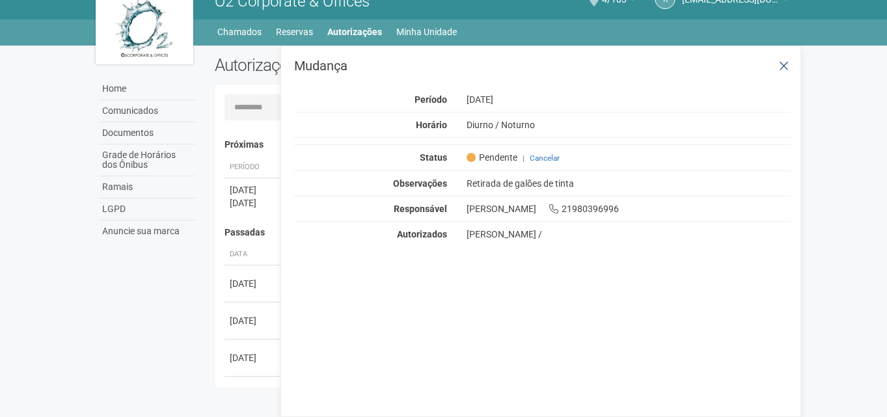 This screenshot has width=887, height=417. Describe the element at coordinates (239, 32) in the screenshot. I see `a: Chamados` at that location.